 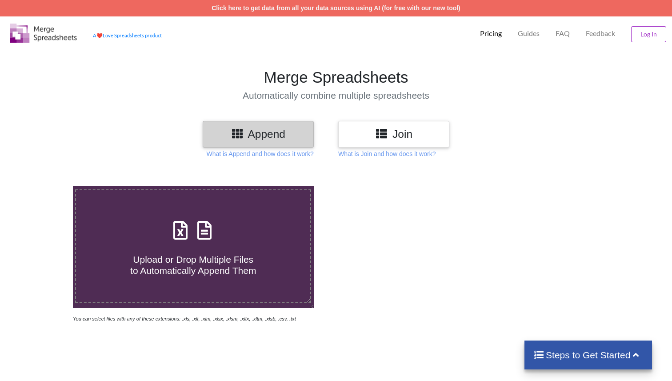 I want to click on button: Log In, so click(x=648, y=34).